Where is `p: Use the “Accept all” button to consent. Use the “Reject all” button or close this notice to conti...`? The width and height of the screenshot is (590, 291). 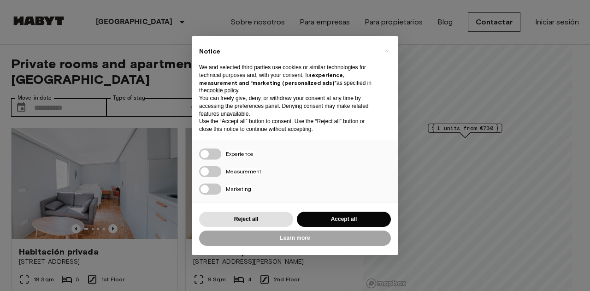
p: Use the “Accept all” button to consent. Use the “Reject all” button or close this notice to conti... is located at coordinates (287, 125).